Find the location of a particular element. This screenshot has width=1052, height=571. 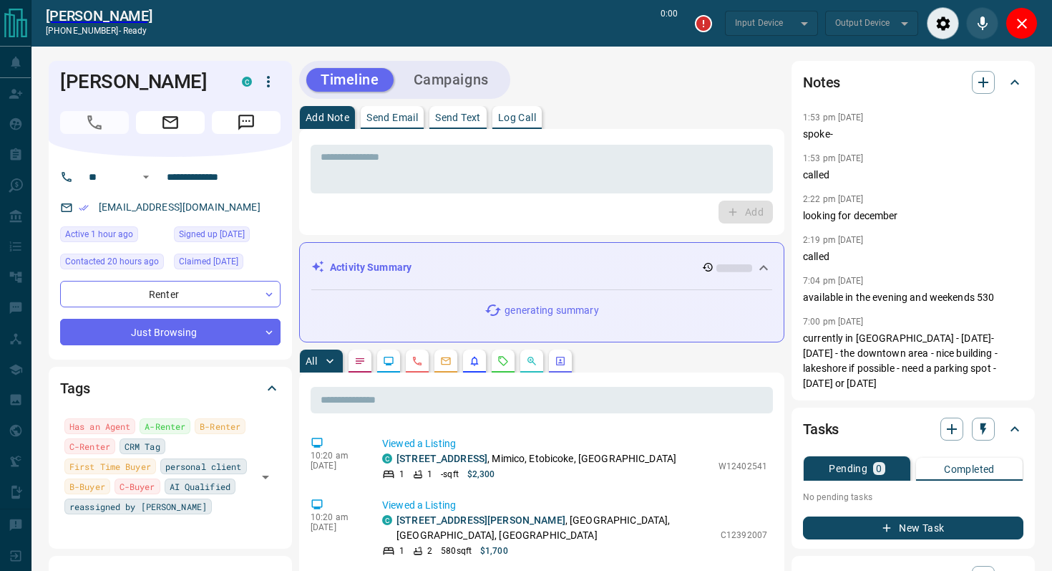

svg: Agent Actions is located at coordinates (561, 361).